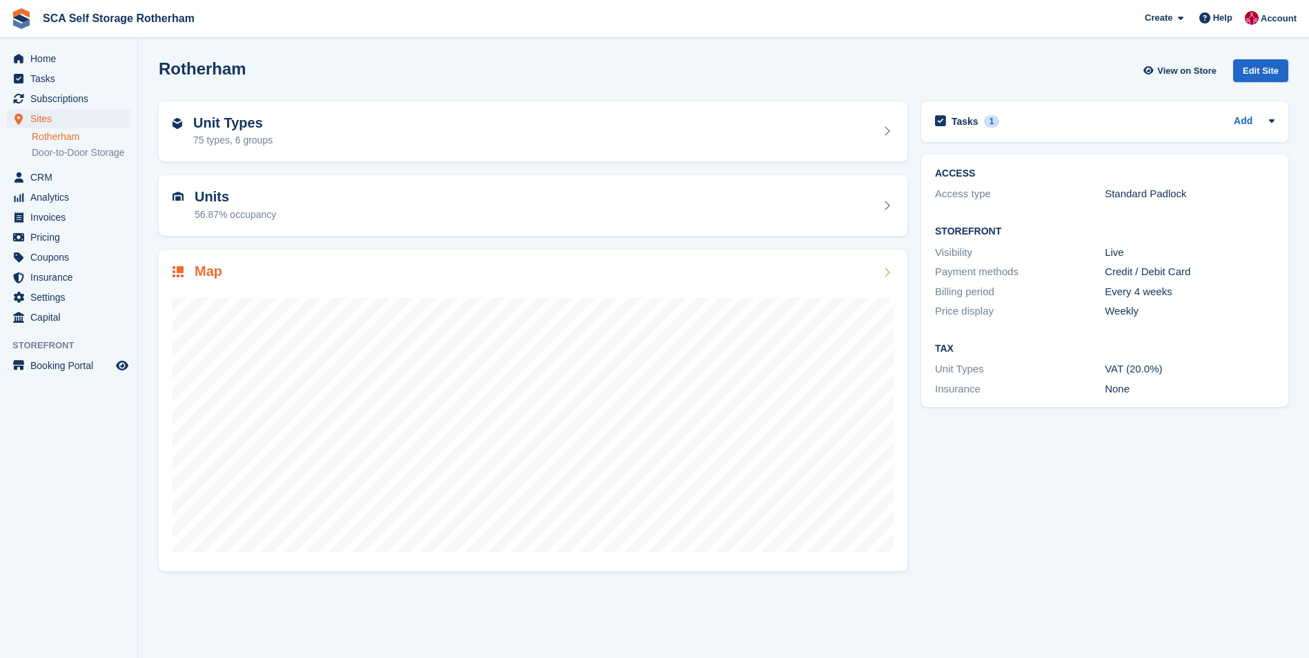 The image size is (1309, 658). Describe the element at coordinates (1190, 369) in the screenshot. I see `div: VAT (20.0%)` at that location.